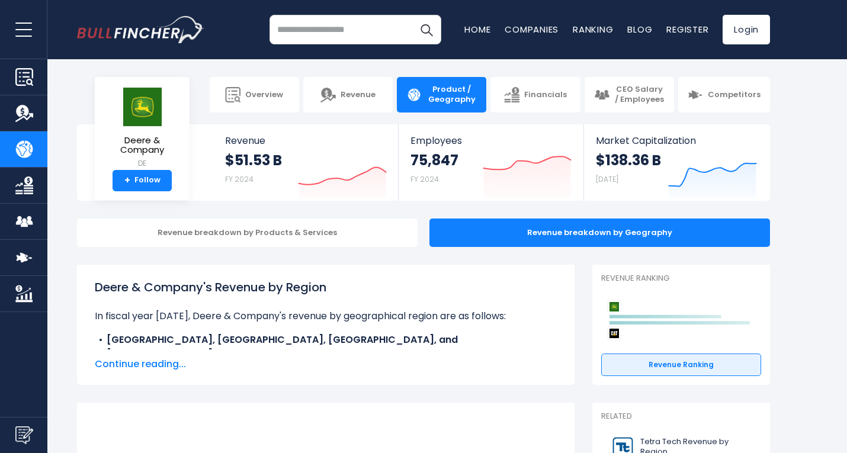 This screenshot has height=453, width=847. I want to click on a: Go to homepage, so click(140, 30).